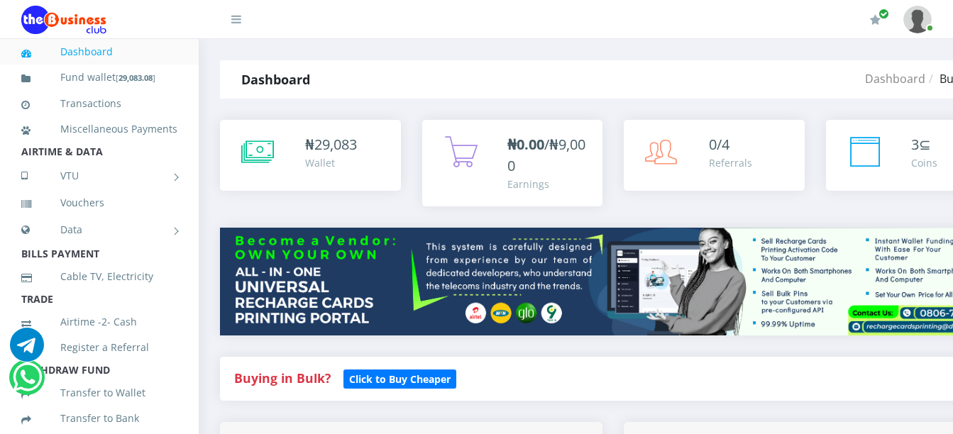 This screenshot has width=953, height=434. I want to click on a: Click to Buy Cheaper, so click(399, 378).